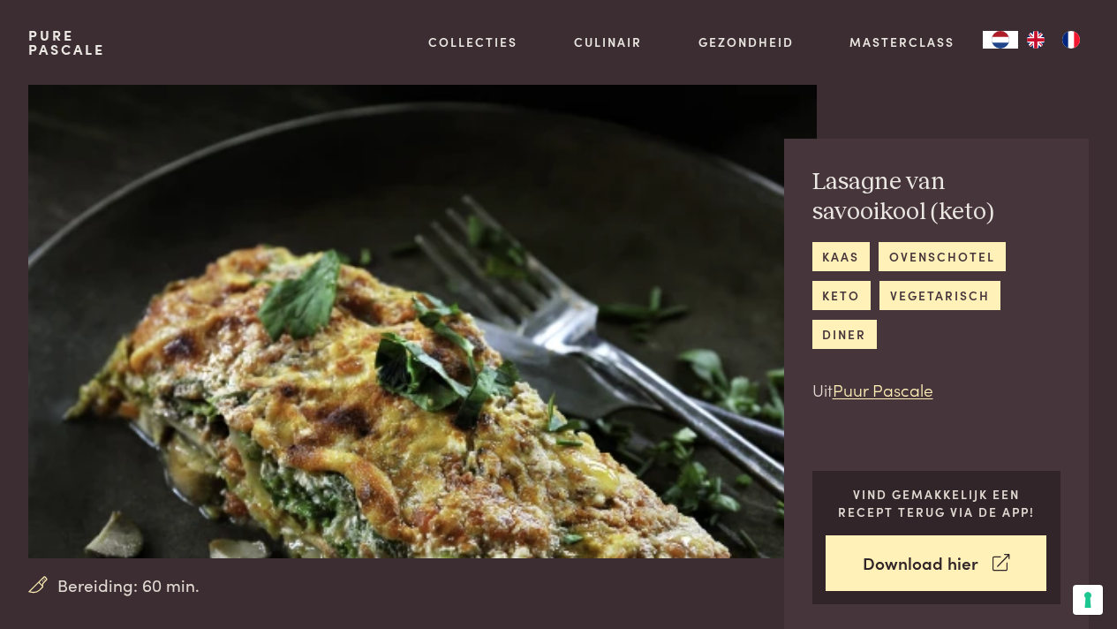 This screenshot has height=629, width=1117. What do you see at coordinates (1088, 600) in the screenshot?
I see `button: Uw voorkeuren voor toestemming voor trackingtechnologieën` at bounding box center [1088, 600].